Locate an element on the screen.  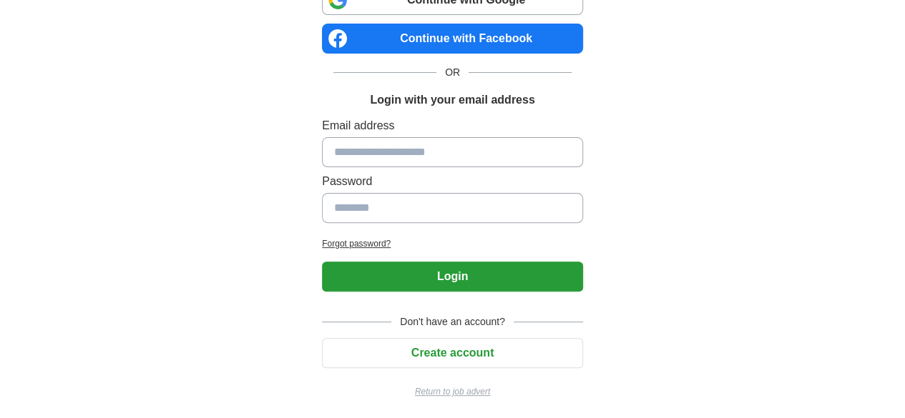
a: Create account is located at coordinates (452, 353).